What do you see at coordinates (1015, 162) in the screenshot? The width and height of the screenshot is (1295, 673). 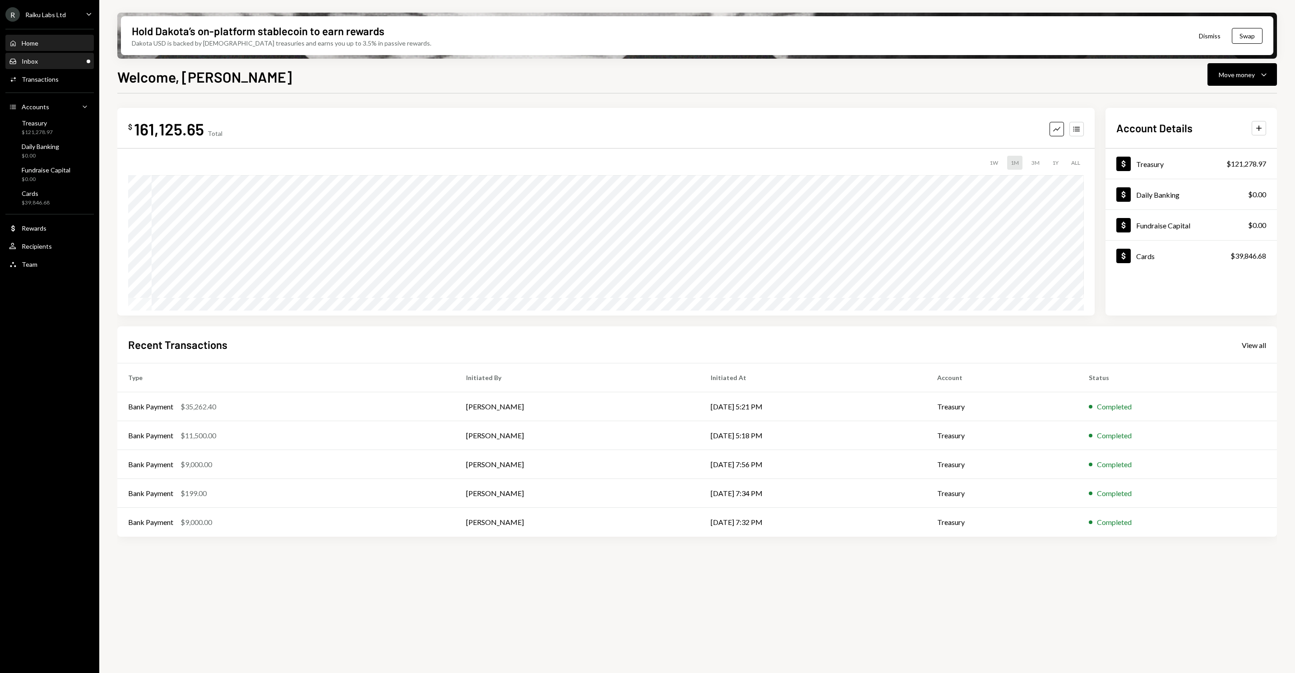 I see `div: 1M` at bounding box center [1015, 162].